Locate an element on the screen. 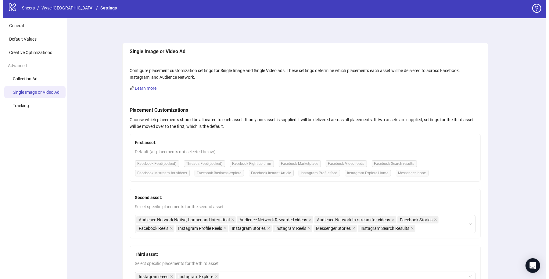 The image size is (549, 279). span: Instagram Explore Home is located at coordinates (365, 173).